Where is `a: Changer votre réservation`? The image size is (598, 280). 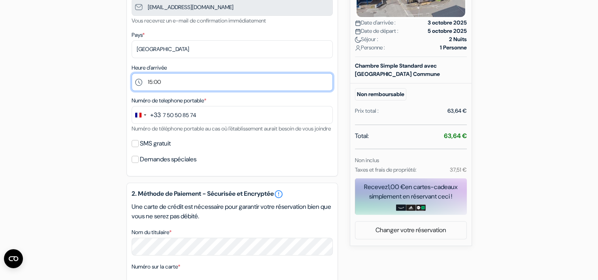 a: Changer votre réservation is located at coordinates (411, 230).